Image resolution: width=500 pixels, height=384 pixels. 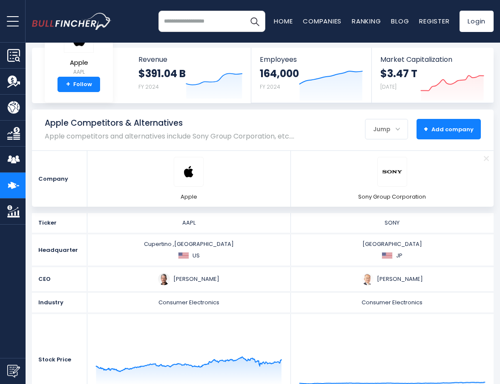 I want to click on button: Search, so click(x=255, y=21).